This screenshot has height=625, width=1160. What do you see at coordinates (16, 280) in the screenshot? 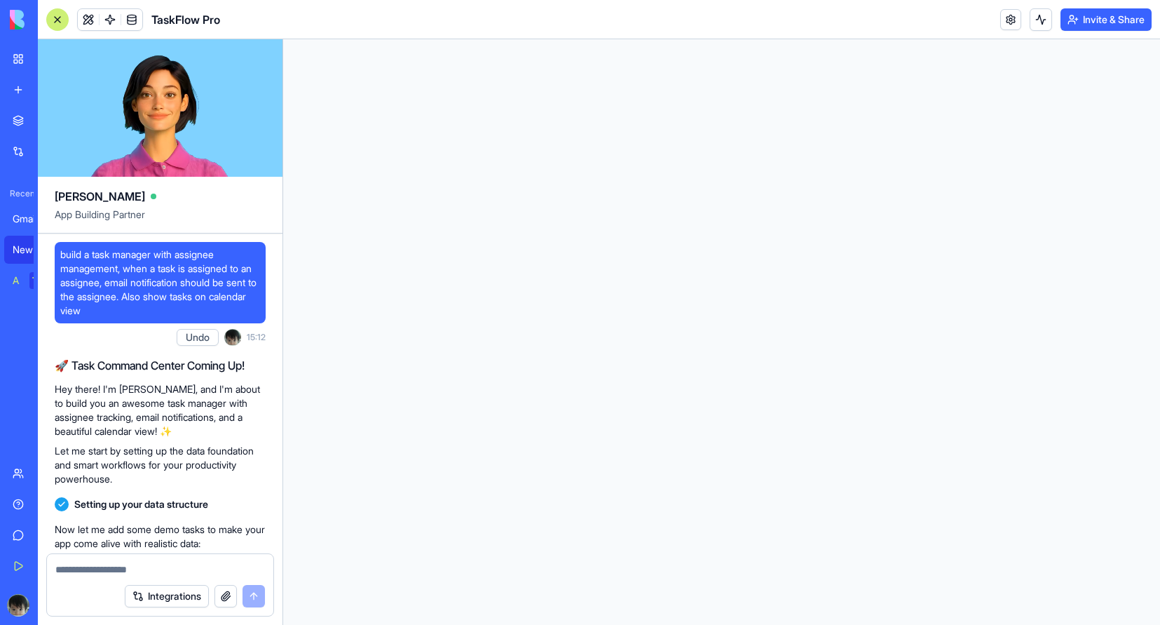
I see `div: AI Logo Generator` at bounding box center [16, 280].